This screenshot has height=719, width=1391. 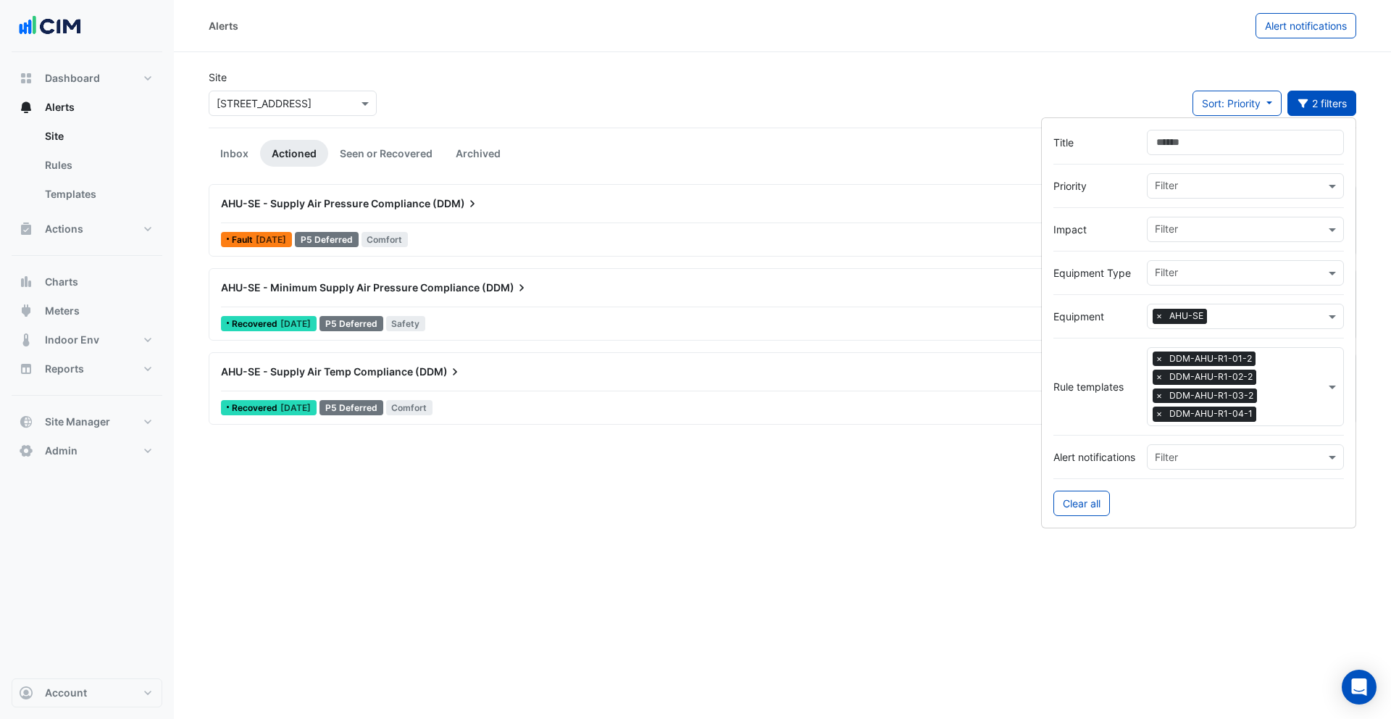 What do you see at coordinates (87, 422) in the screenshot?
I see `button: Site Manager` at bounding box center [87, 422].